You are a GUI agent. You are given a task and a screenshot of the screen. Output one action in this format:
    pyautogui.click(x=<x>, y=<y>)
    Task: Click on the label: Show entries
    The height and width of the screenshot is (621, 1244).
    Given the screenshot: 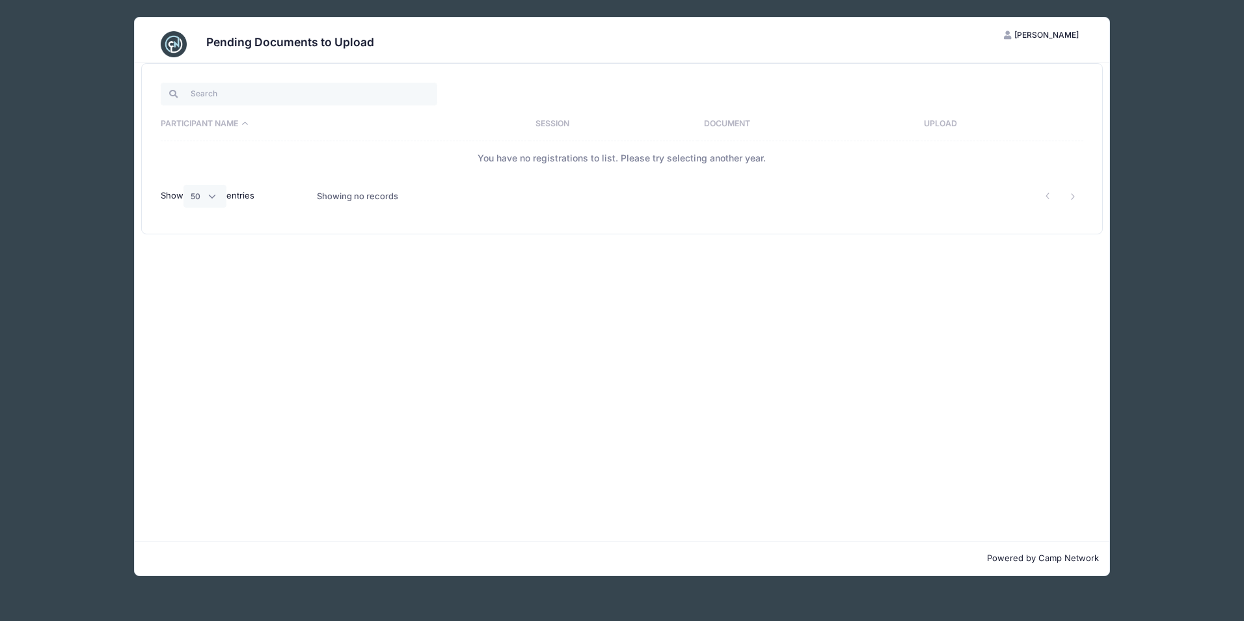 What is the action you would take?
    pyautogui.click(x=208, y=196)
    